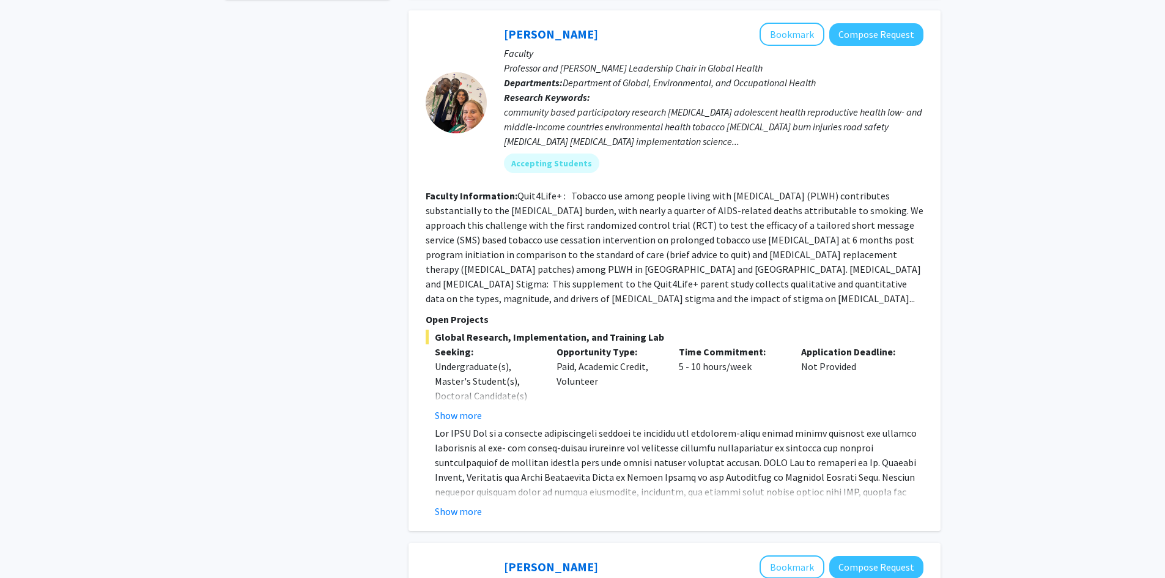 Image resolution: width=1165 pixels, height=578 pixels. What do you see at coordinates (487, 352) in the screenshot?
I see `p: Seeking:` at bounding box center [487, 352].